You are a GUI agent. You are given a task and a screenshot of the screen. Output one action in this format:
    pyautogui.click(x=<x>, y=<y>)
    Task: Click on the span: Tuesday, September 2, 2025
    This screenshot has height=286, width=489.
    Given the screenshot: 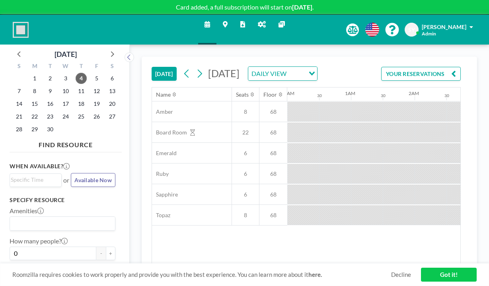 What is the action you would take?
    pyautogui.click(x=50, y=78)
    